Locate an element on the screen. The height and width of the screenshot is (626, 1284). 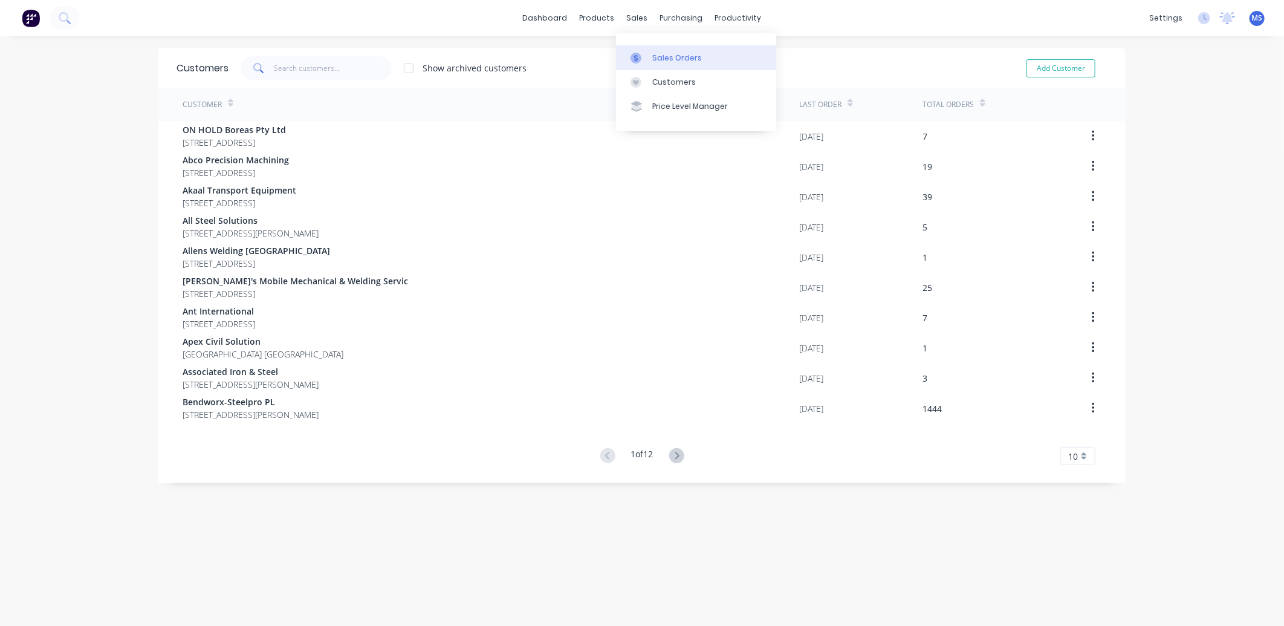
span: All Steel Solutions is located at coordinates (250, 220).